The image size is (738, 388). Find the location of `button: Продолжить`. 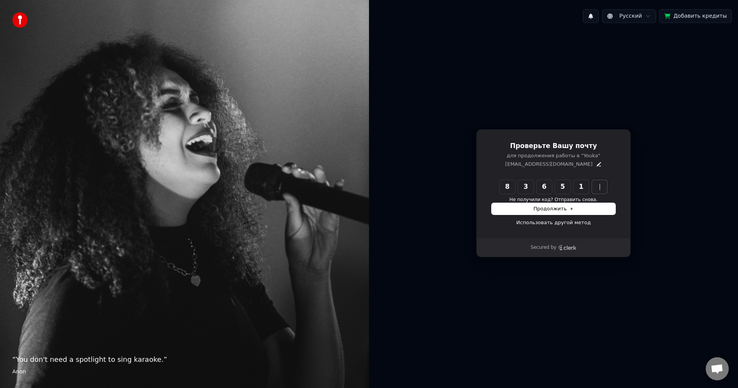

button: Продолжить is located at coordinates (553, 209).